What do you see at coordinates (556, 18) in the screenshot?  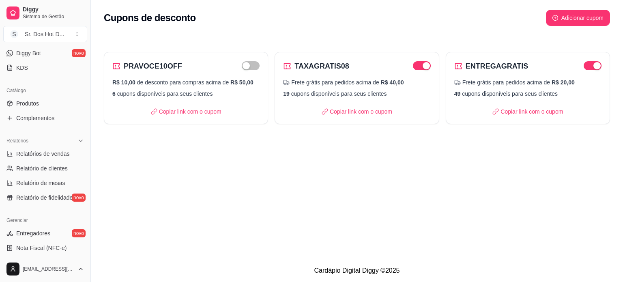 I see `span: plus-circle` at bounding box center [556, 18].